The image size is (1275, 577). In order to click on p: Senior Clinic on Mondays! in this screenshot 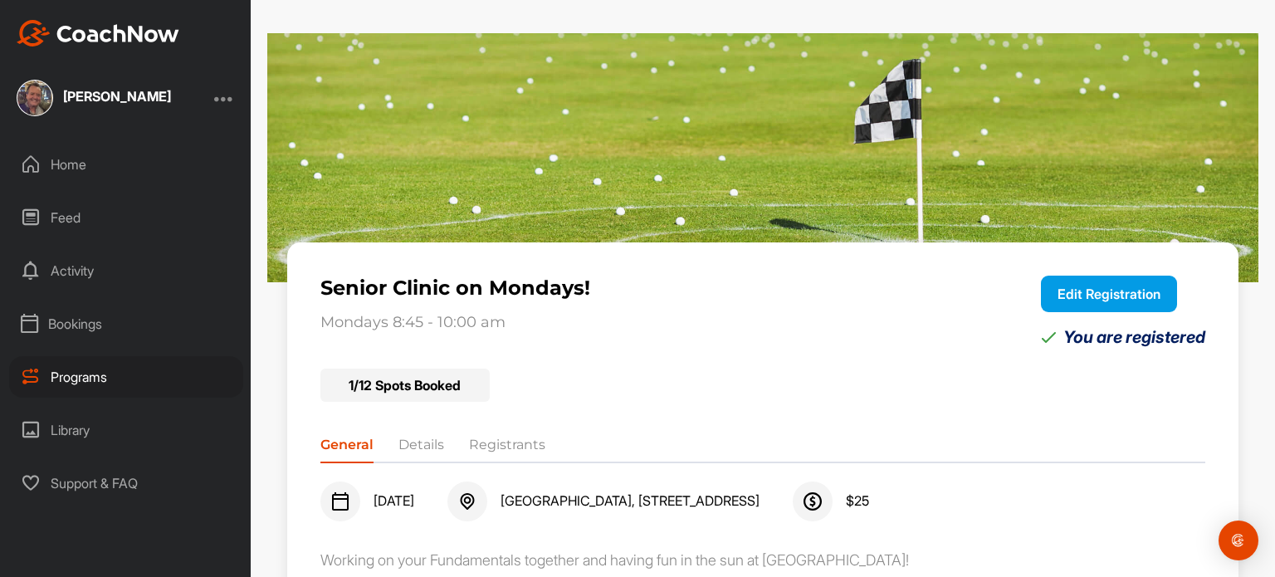, I will do `click(674, 287)`.